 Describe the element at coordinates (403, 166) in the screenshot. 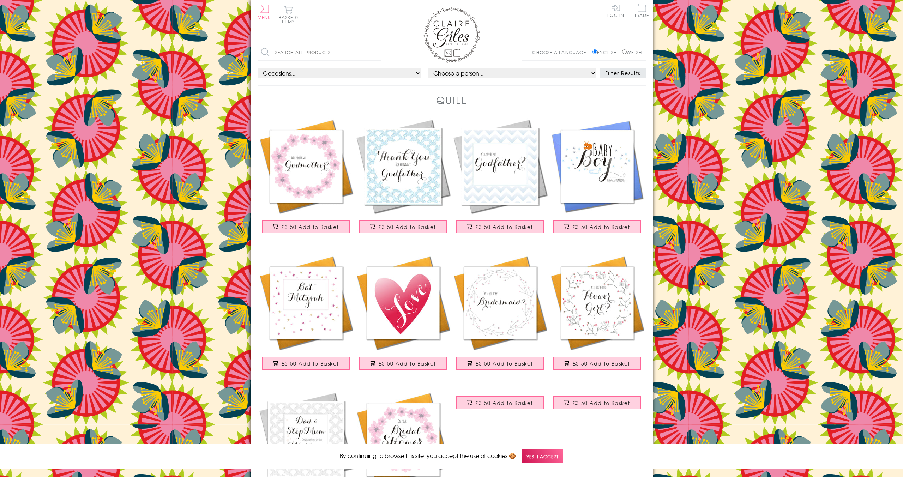

I see `img: Religious Occassions Card, Blue Circles, Thank You for being my Godfather` at that location.